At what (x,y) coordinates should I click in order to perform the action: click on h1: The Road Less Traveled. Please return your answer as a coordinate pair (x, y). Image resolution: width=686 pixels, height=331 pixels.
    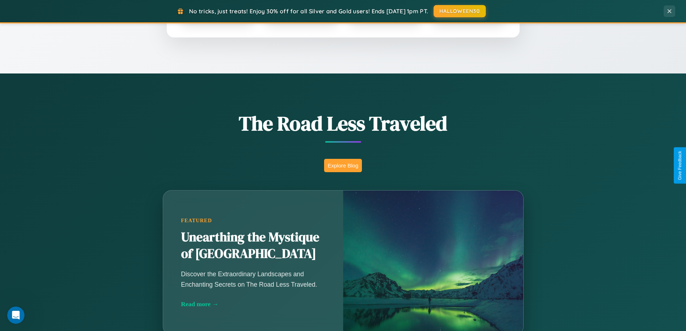
    Looking at the image, I should click on (343, 123).